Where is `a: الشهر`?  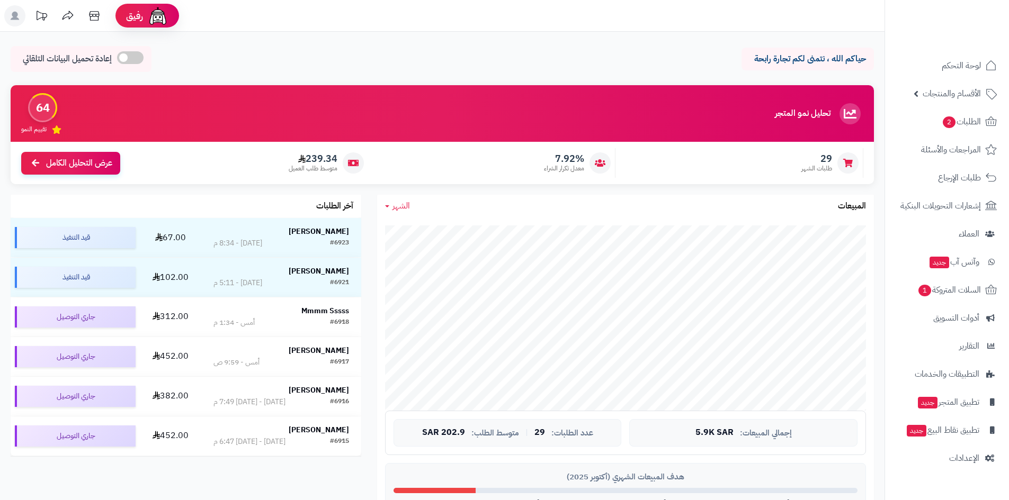
a: الشهر is located at coordinates (397, 206).